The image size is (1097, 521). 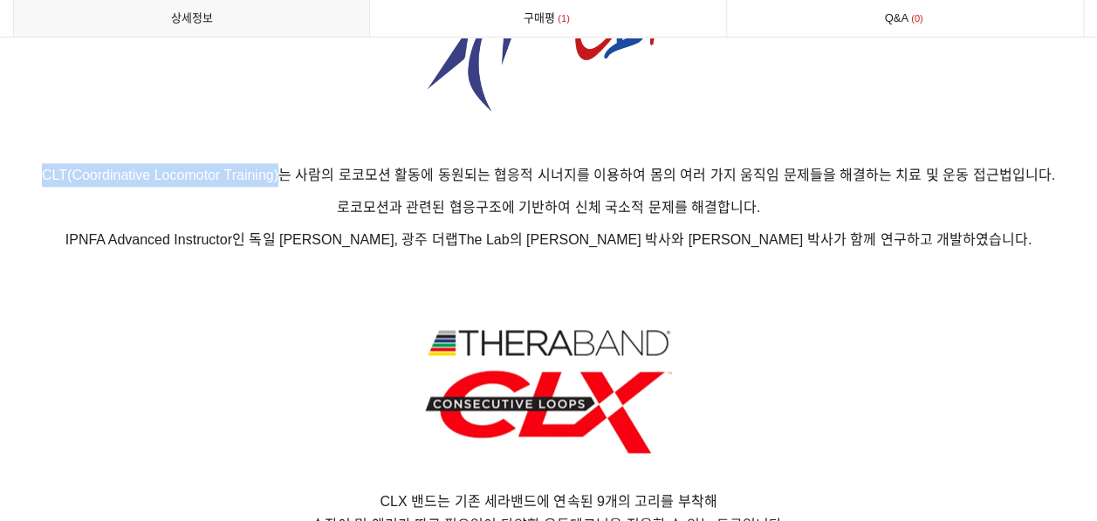 I want to click on img: 25f07b8e5df46.png, so click(x=548, y=391).